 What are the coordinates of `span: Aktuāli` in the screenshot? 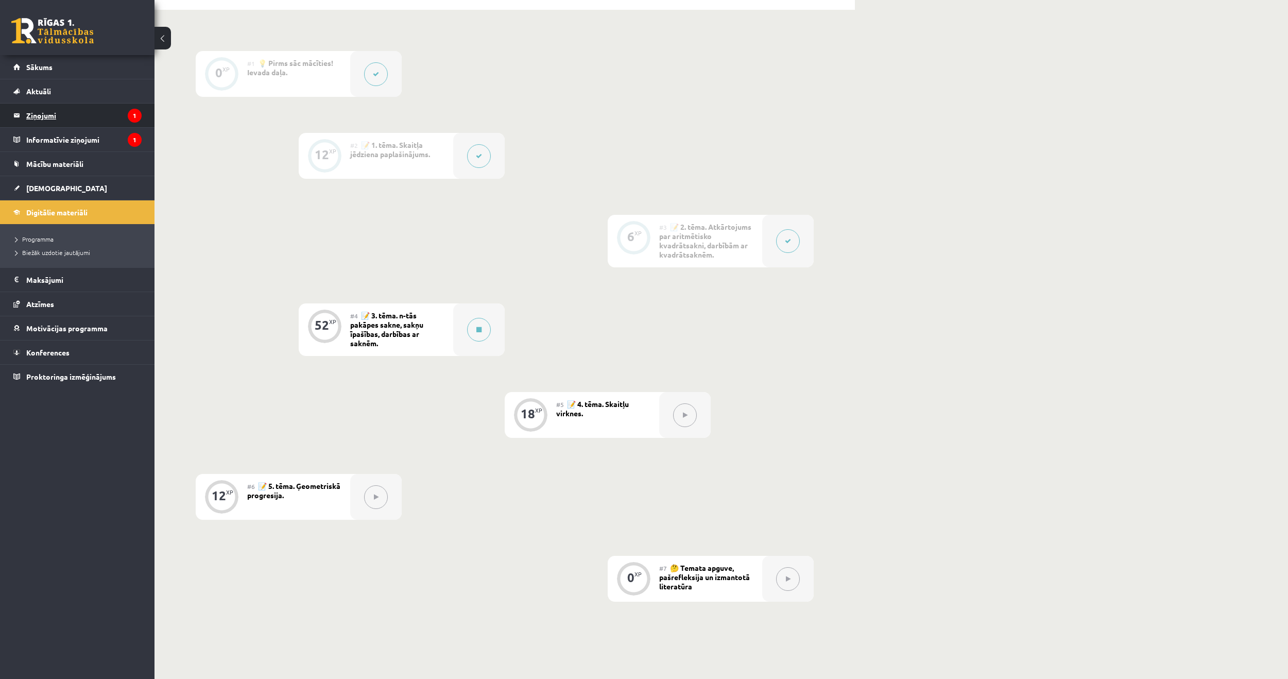 It's located at (39, 91).